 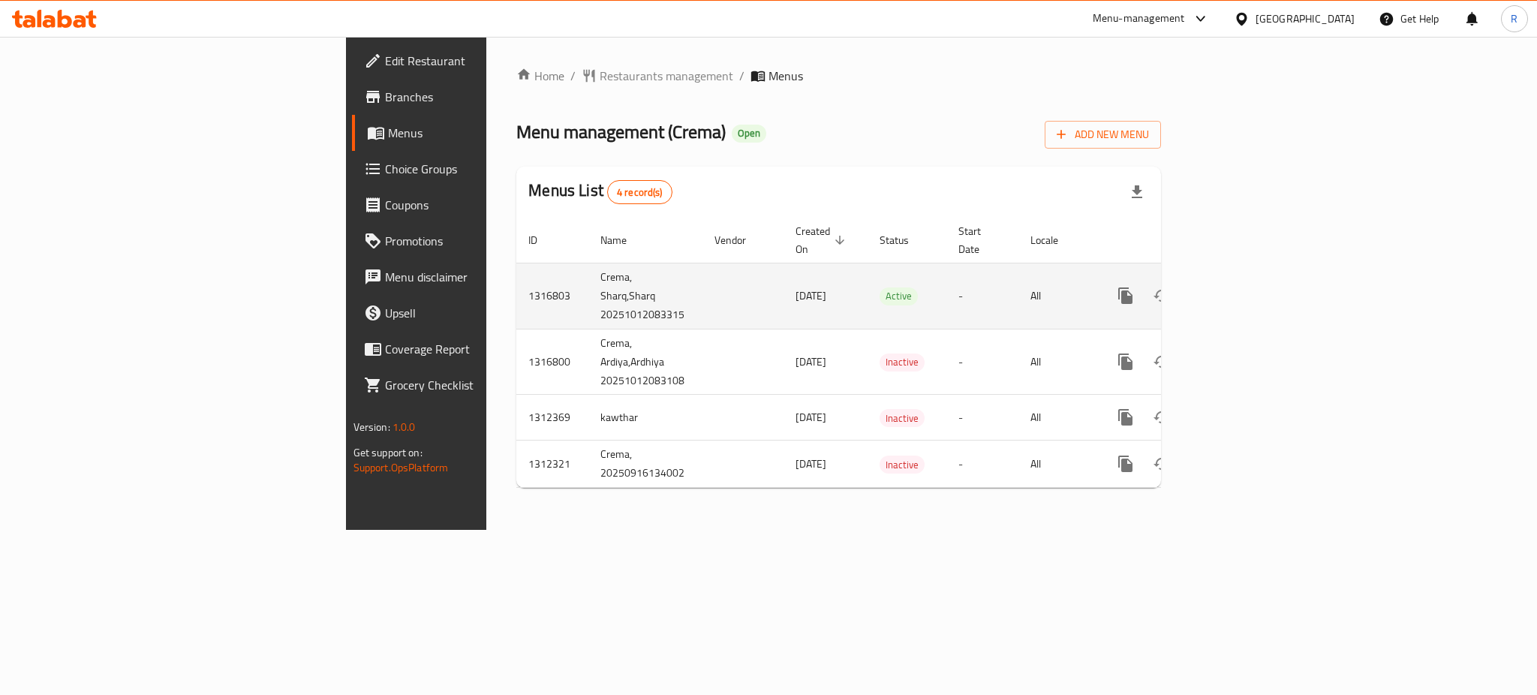 I want to click on span: Branches, so click(x=488, y=97).